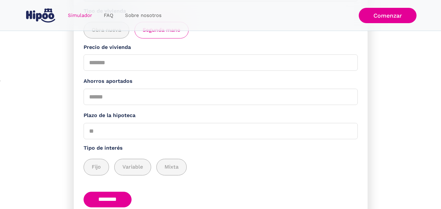 This screenshot has height=209, width=441. Describe the element at coordinates (221, 47) in the screenshot. I see `label: Precio de vivienda` at that location.